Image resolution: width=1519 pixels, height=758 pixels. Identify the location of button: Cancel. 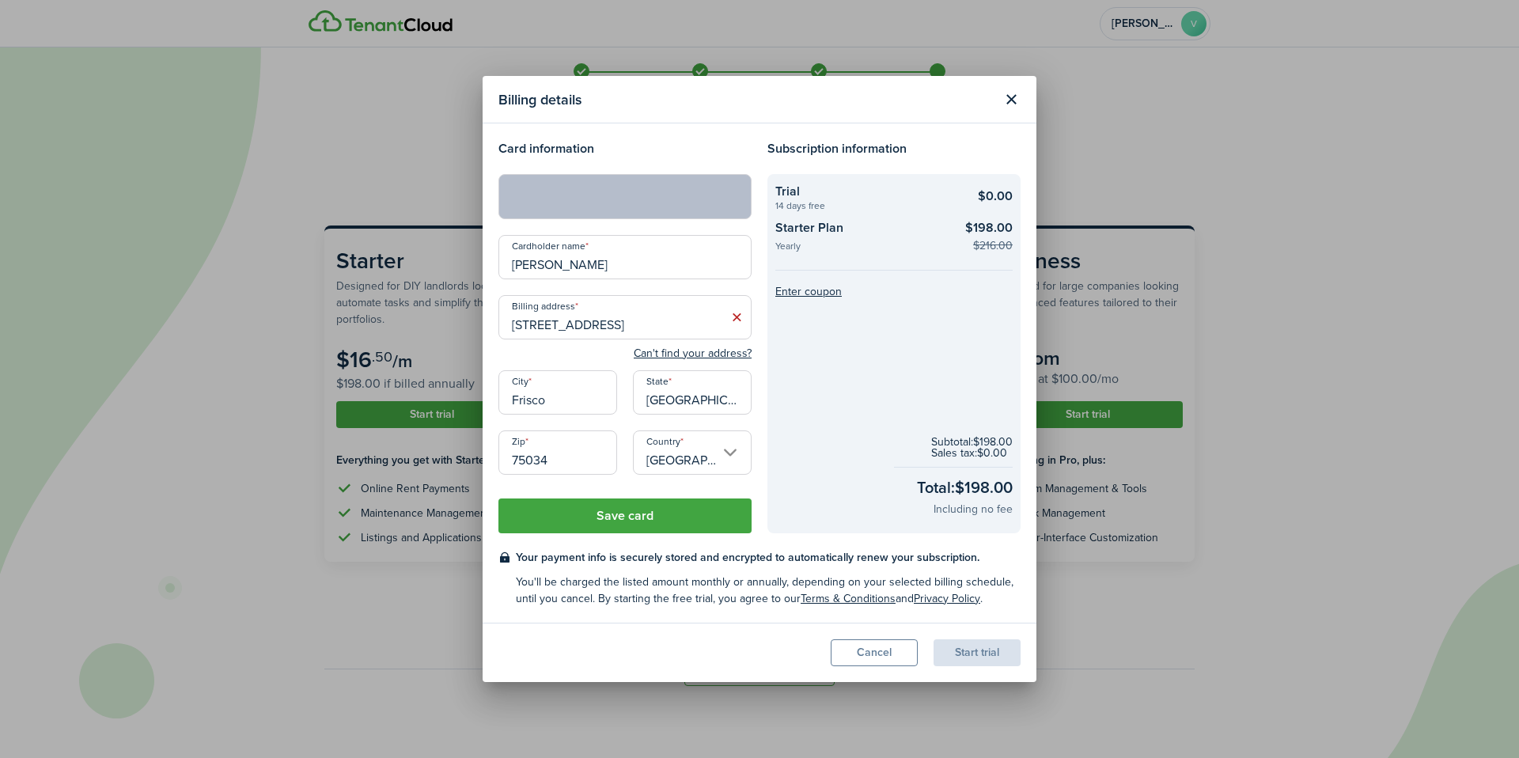
(874, 653).